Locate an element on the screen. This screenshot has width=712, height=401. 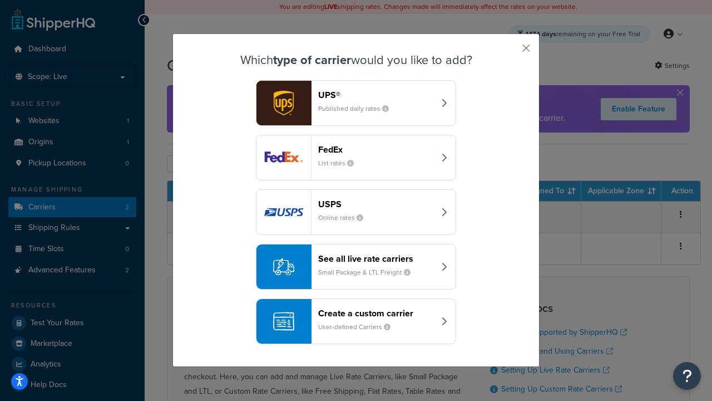
header: UPS® is located at coordinates (376, 95).